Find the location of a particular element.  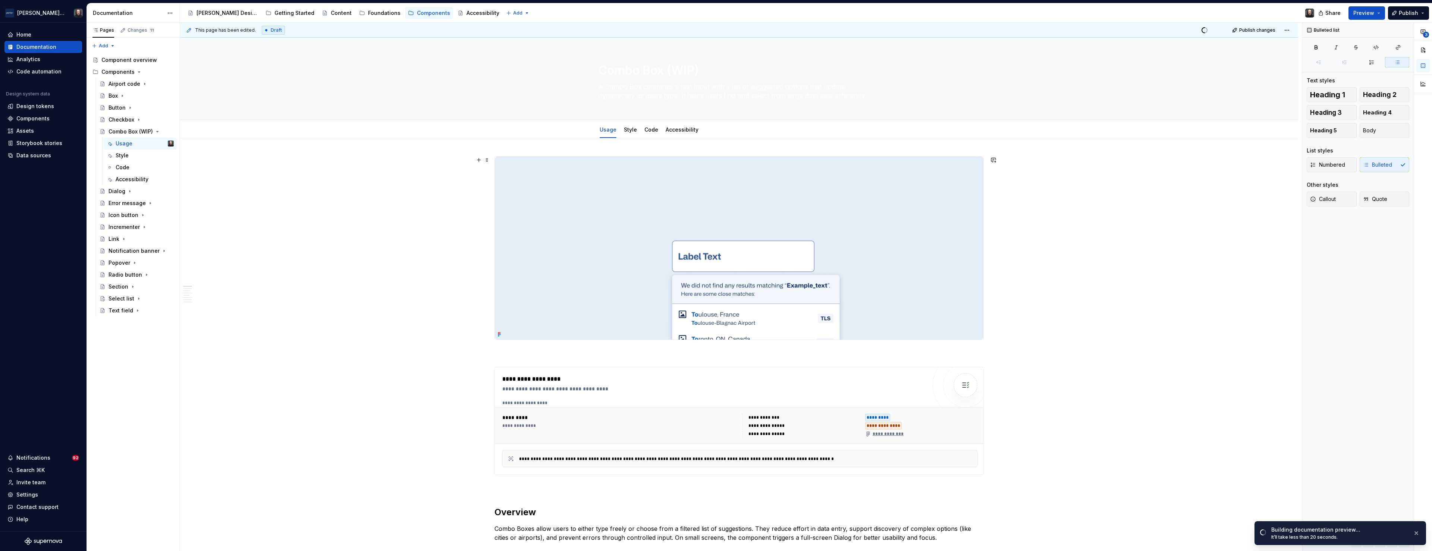

div: Settings is located at coordinates (27, 495).